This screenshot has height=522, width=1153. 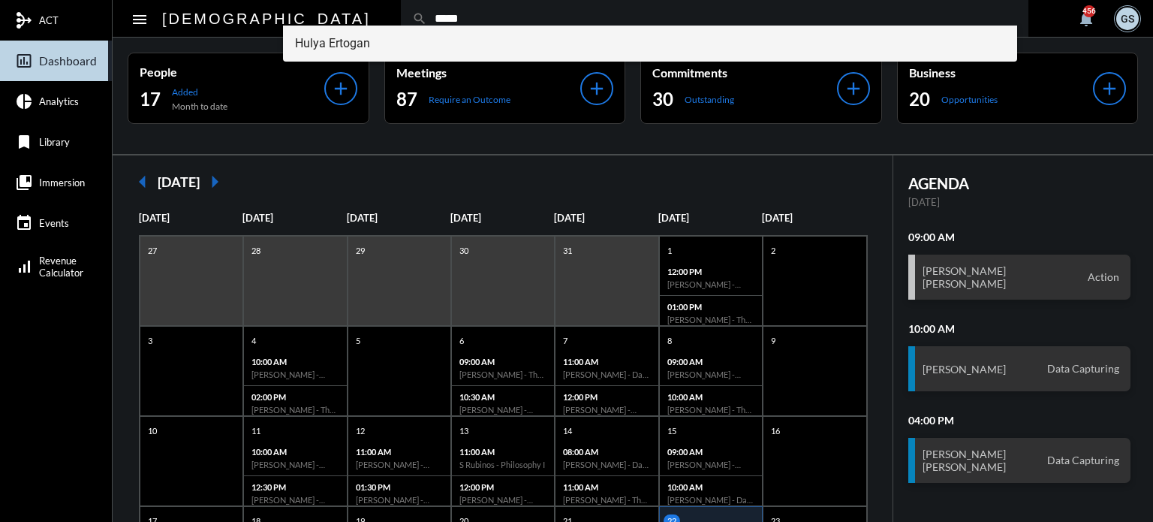 I want to click on mat-icon: pie_chart, so click(x=24, y=101).